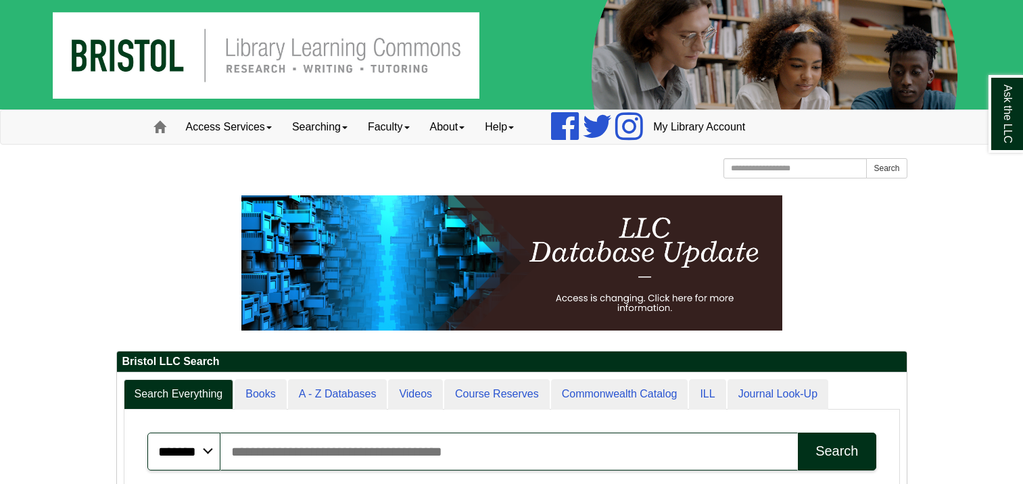 The width and height of the screenshot is (1023, 484). I want to click on a: Journal Look-Up, so click(778, 394).